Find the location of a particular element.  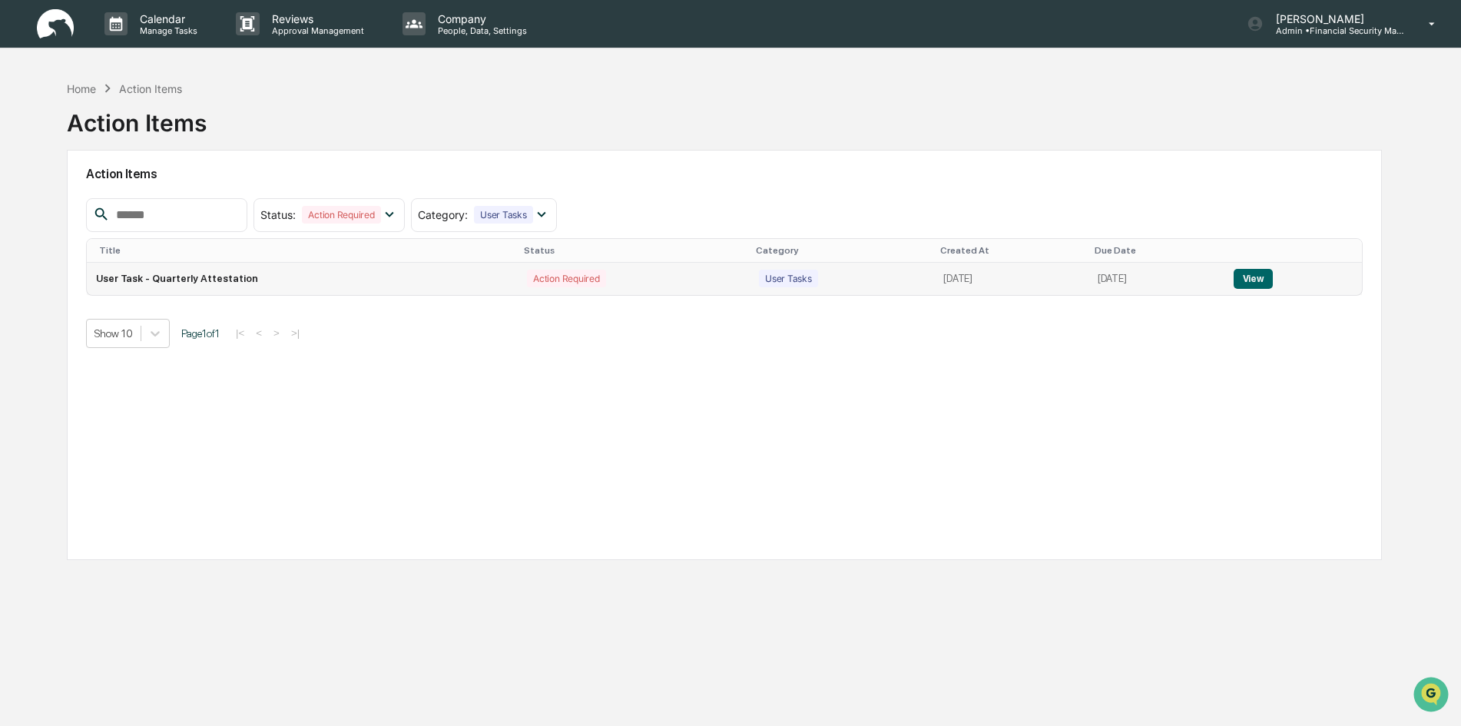

h2: Action Items is located at coordinates (724, 174).